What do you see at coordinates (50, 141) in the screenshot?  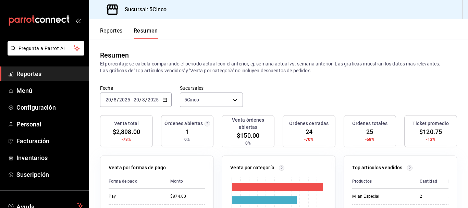 I see `span: Facturación` at bounding box center [50, 141].